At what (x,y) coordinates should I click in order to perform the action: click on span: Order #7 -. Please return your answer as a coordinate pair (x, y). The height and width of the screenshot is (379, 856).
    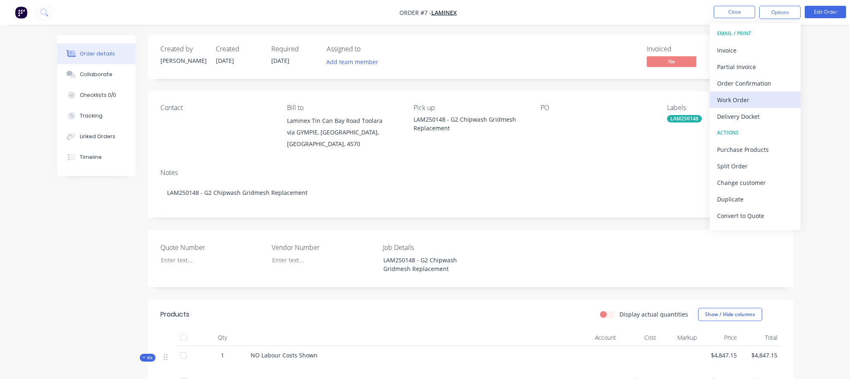
    Looking at the image, I should click on (415, 12).